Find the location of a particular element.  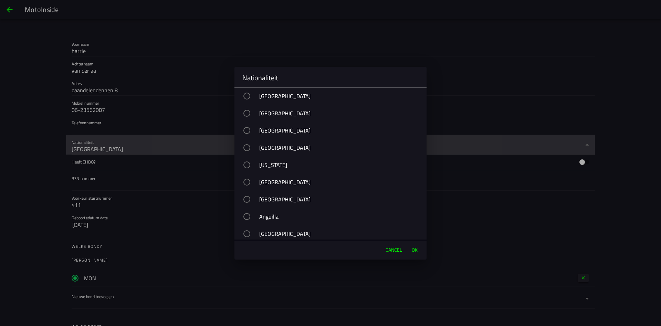

div: Anguilla is located at coordinates (334, 217).